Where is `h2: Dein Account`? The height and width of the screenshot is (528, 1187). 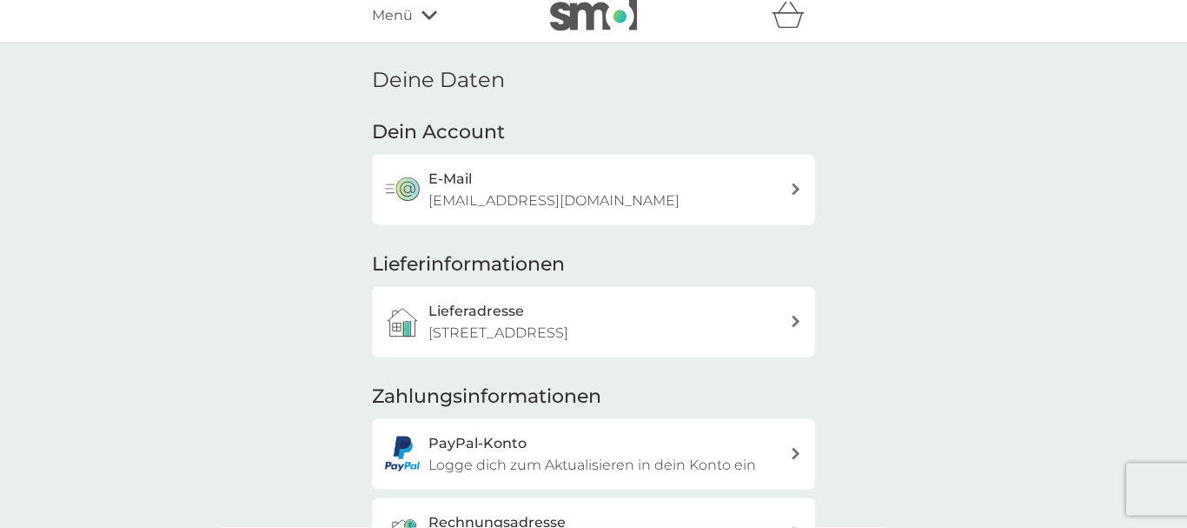 h2: Dein Account is located at coordinates (438, 132).